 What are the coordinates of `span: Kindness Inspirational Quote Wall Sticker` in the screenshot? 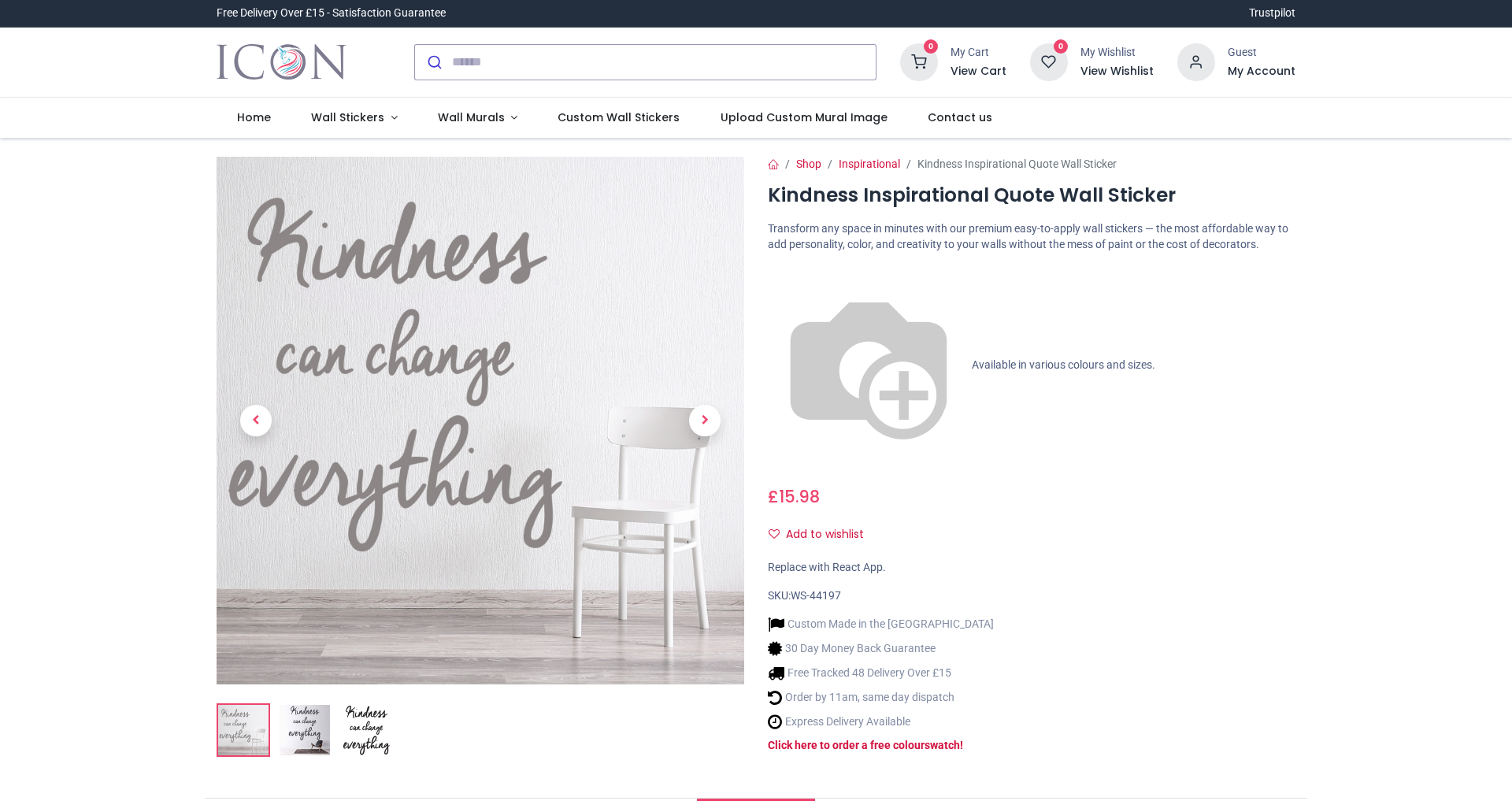 It's located at (1016, 164).